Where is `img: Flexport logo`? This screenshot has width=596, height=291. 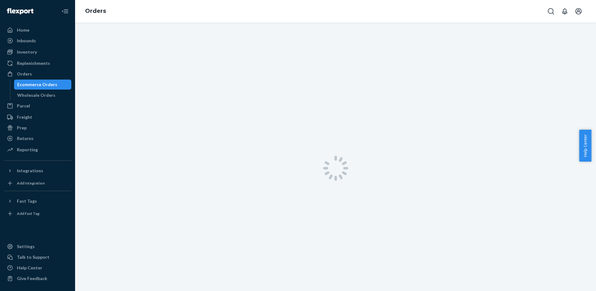
img: Flexport logo is located at coordinates (20, 11).